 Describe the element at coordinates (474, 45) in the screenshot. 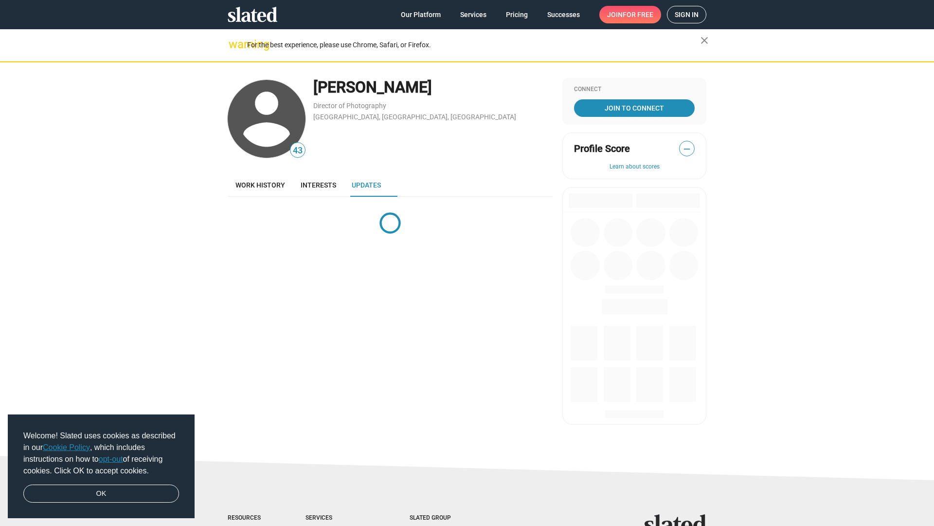

I see `div: For the best experience, please use Chrome, Safari, or Firefox.` at that location.